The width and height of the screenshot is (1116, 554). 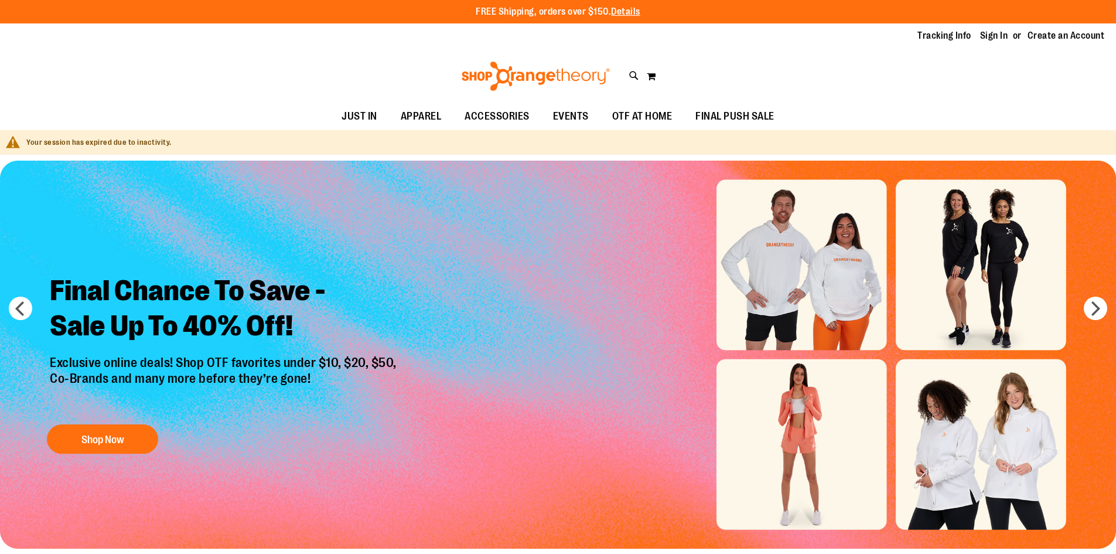 I want to click on a: Create an Account, so click(x=1066, y=36).